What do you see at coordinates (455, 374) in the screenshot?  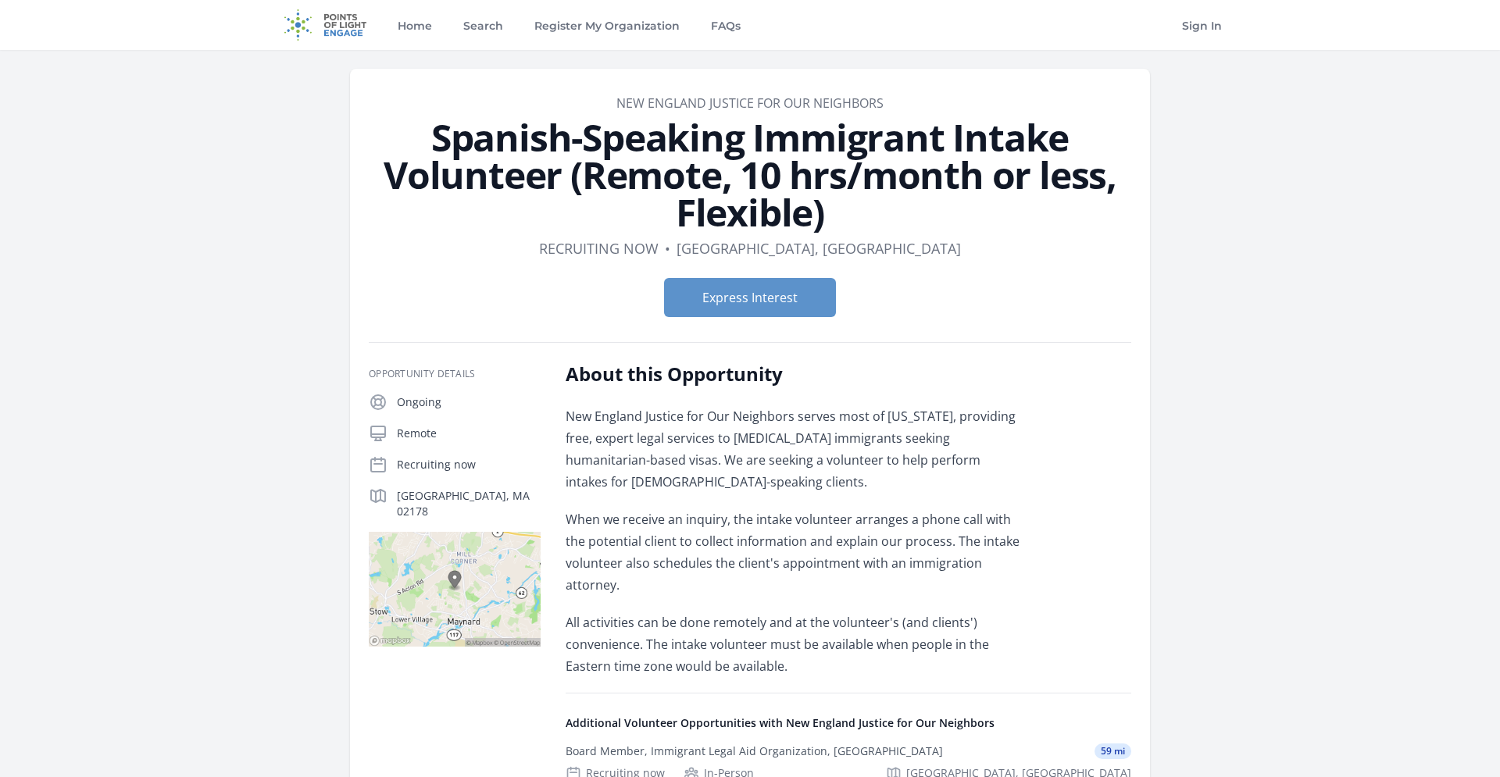 I see `h3: Opportunity Details` at bounding box center [455, 374].